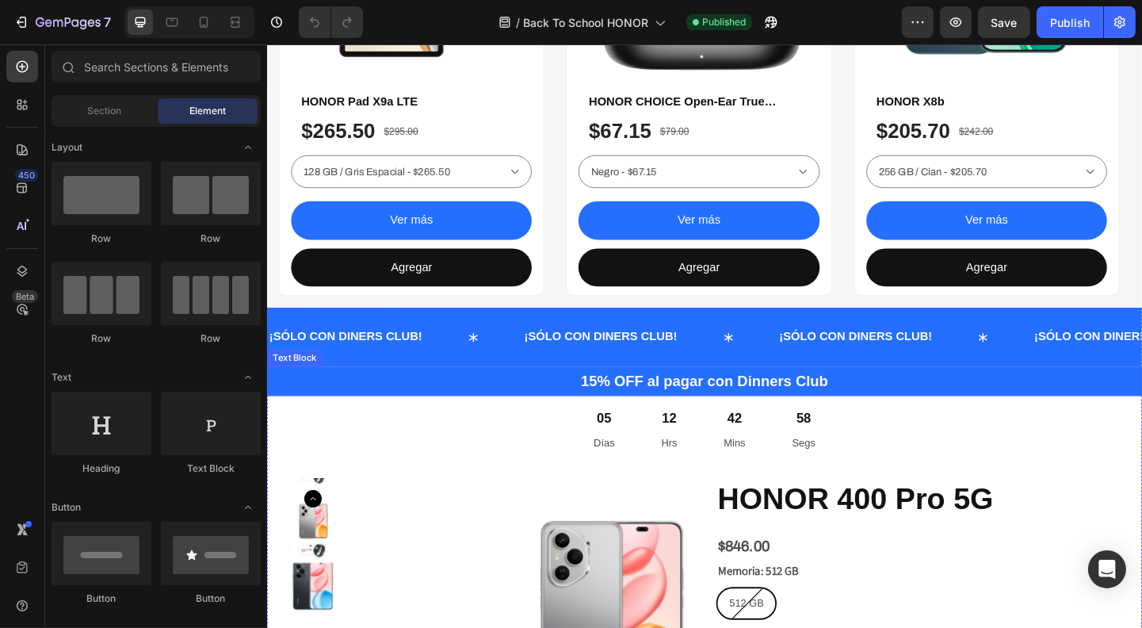 The width and height of the screenshot is (1142, 628). I want to click on div: $79.00, so click(443, 95).